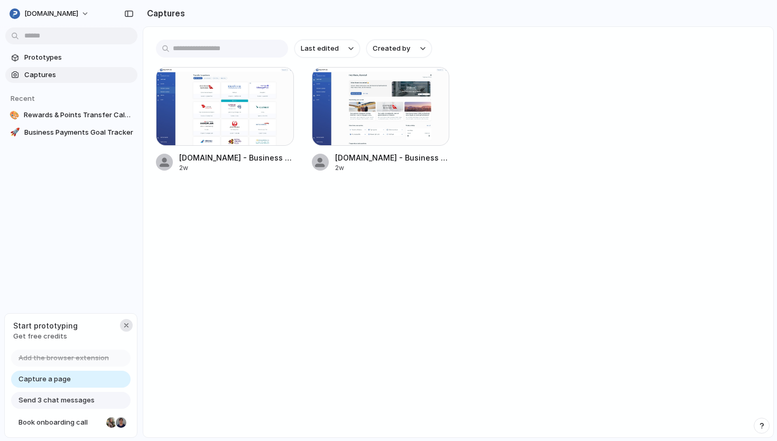  What do you see at coordinates (399, 49) in the screenshot?
I see `button: Created by` at bounding box center [399, 49].